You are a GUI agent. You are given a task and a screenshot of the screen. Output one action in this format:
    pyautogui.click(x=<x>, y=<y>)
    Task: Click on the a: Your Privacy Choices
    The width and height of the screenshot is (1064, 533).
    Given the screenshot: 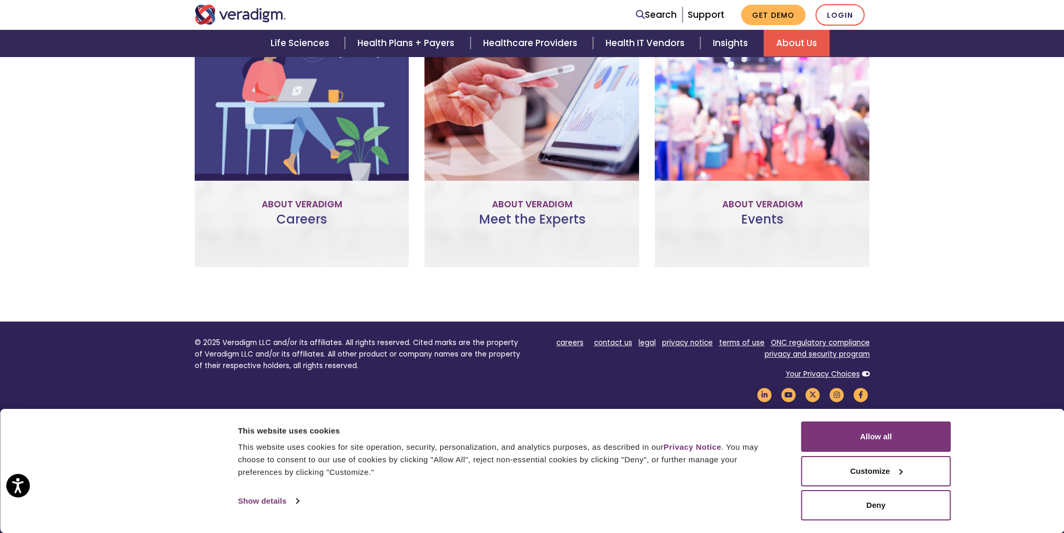 What is the action you would take?
    pyautogui.click(x=823, y=374)
    